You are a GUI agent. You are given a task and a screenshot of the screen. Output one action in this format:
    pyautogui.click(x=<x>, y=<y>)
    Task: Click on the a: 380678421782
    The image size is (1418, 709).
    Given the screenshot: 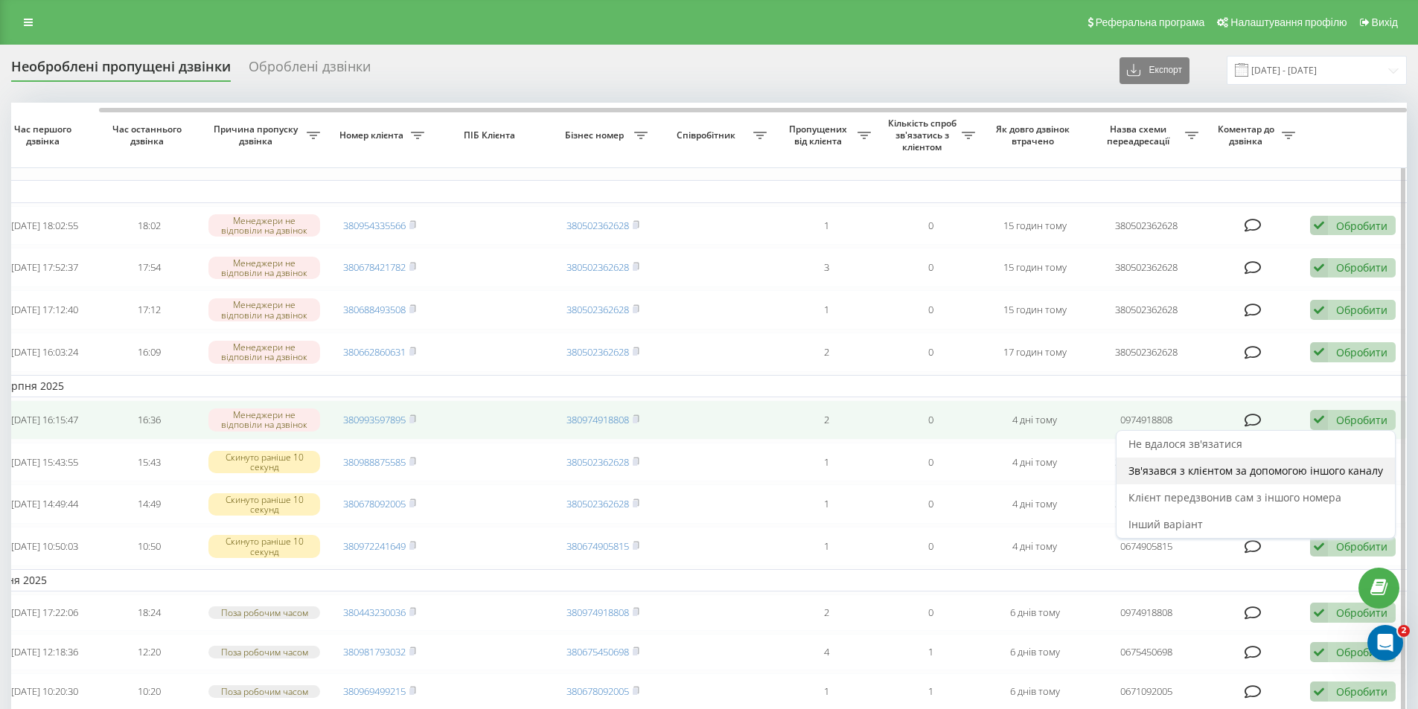 What is the action you would take?
    pyautogui.click(x=374, y=267)
    